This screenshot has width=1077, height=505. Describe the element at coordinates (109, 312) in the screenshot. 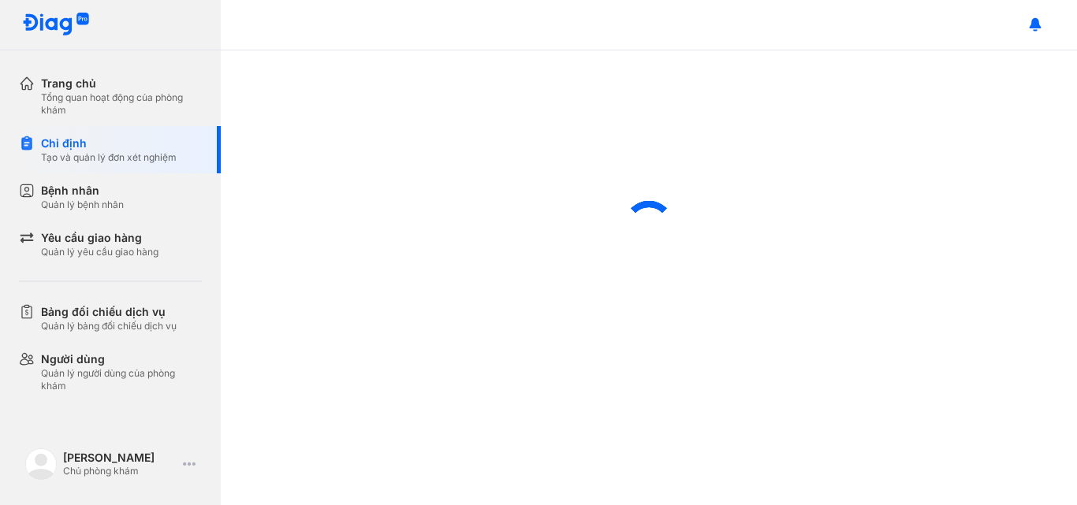

I see `div: Bảng đối chiếu dịch vụ` at that location.